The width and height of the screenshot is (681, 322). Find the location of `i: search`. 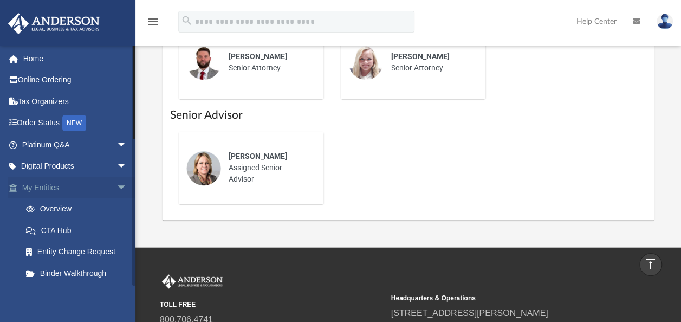

i: search is located at coordinates (187, 21).